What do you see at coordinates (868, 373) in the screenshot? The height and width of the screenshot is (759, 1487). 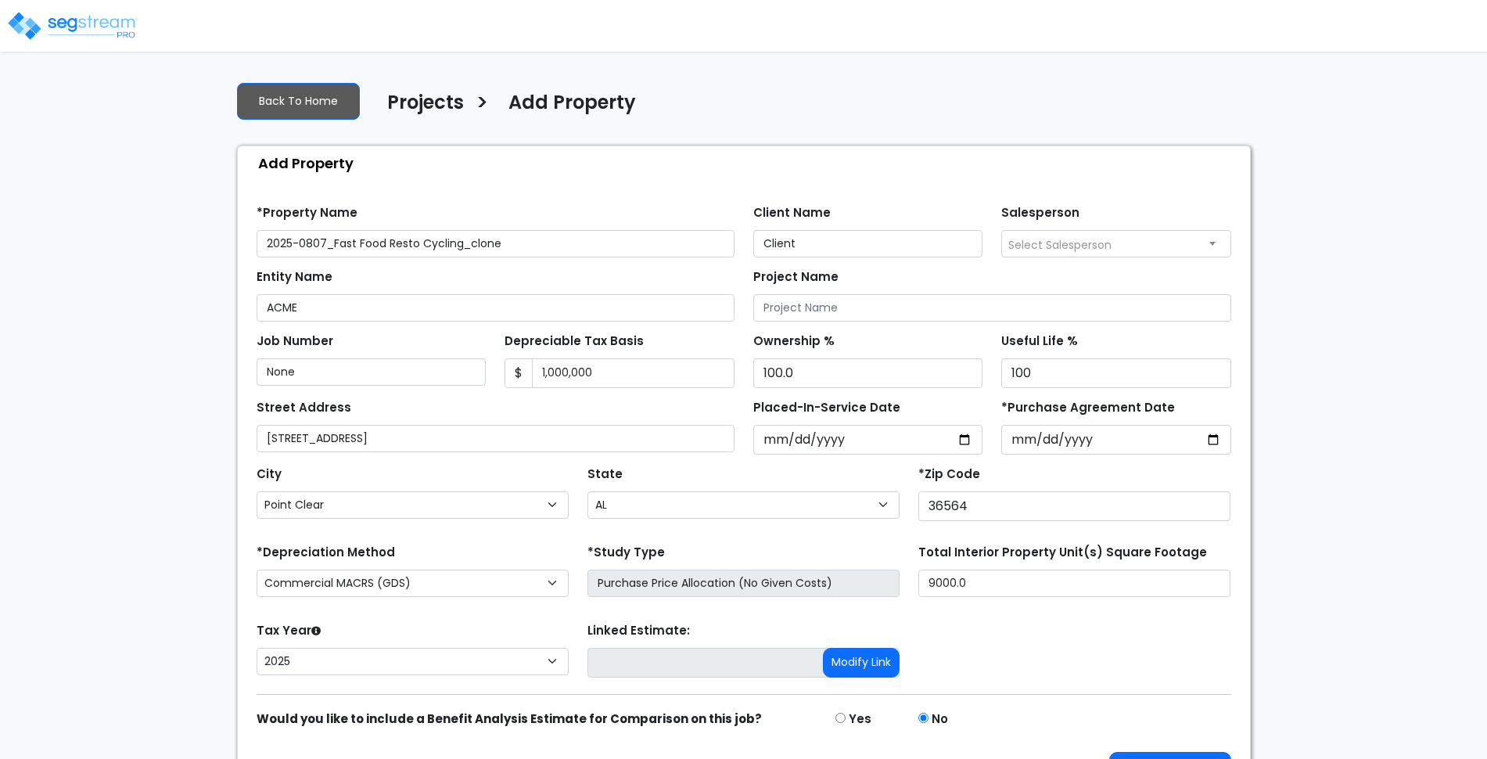 I see `input: Ownership %` at bounding box center [868, 373].